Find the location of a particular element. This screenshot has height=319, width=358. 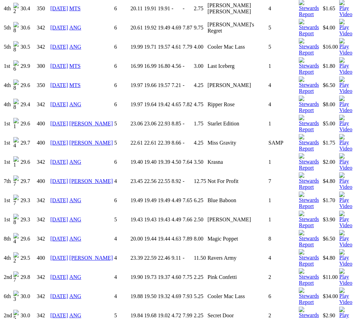

td: 7 is located at coordinates (283, 181).